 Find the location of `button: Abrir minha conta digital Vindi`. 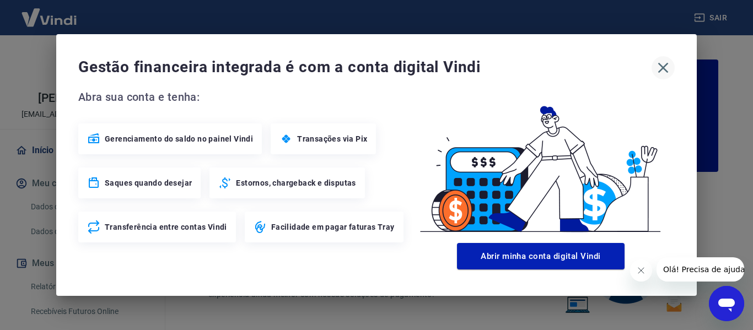

button: Abrir minha conta digital Vindi is located at coordinates (541, 256).